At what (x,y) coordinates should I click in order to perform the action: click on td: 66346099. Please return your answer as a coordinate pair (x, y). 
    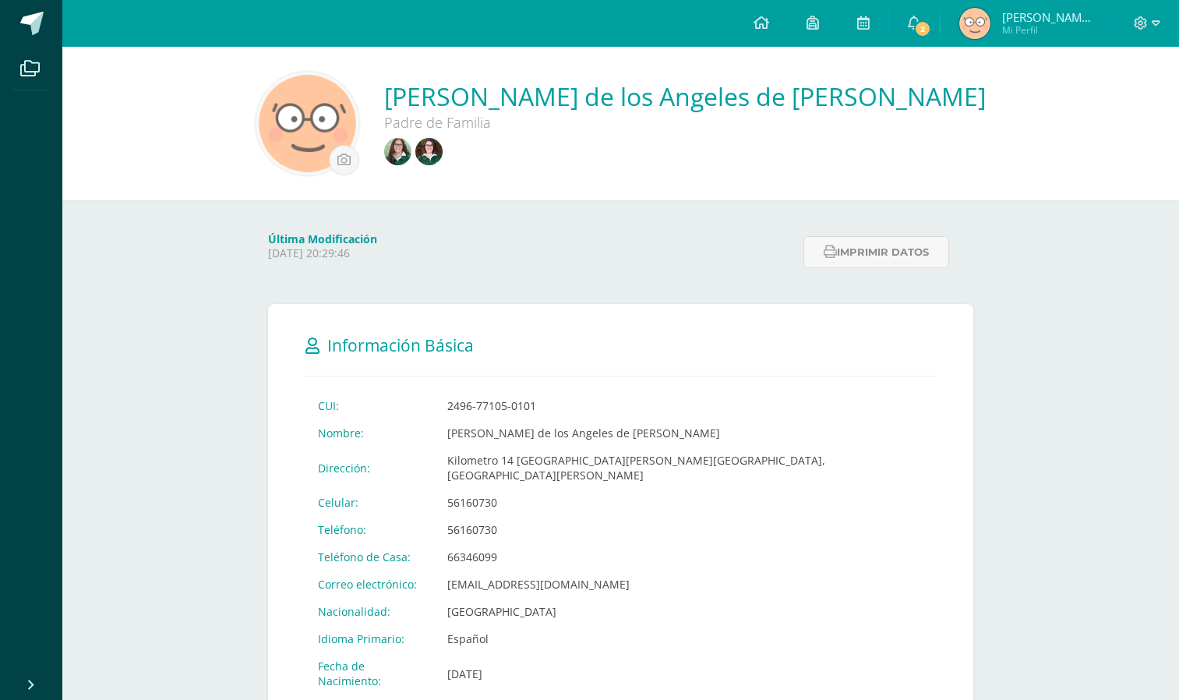
    Looking at the image, I should click on (685, 557).